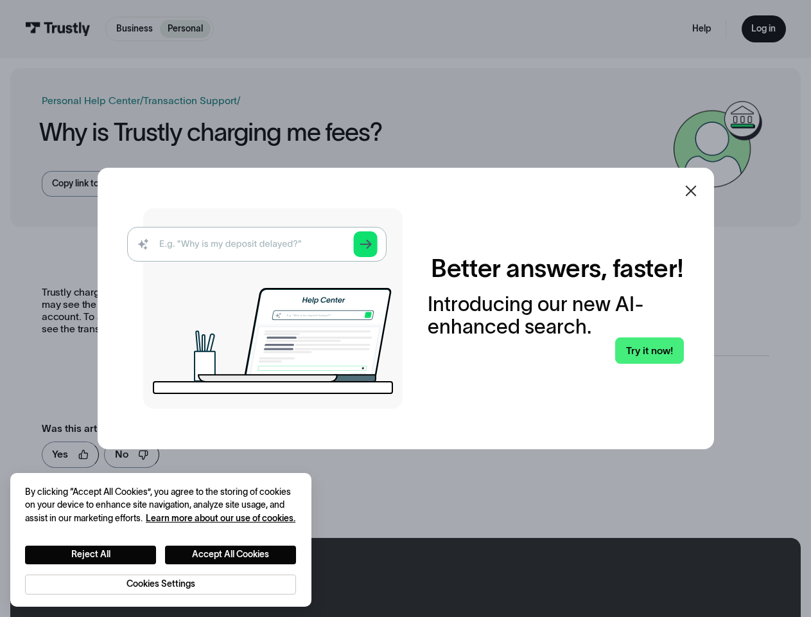 The width and height of the screenshot is (811, 617). Describe the element at coordinates (557, 268) in the screenshot. I see `h2: Better answers, faster!` at that location.